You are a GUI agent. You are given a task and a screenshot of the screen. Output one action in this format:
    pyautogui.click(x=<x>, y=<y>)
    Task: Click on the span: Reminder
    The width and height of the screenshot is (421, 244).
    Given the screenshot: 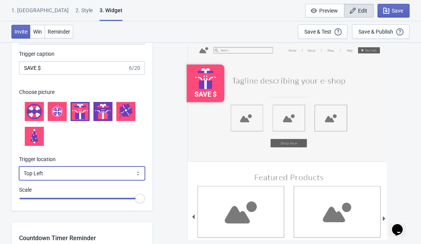 What is the action you would take?
    pyautogui.click(x=59, y=32)
    